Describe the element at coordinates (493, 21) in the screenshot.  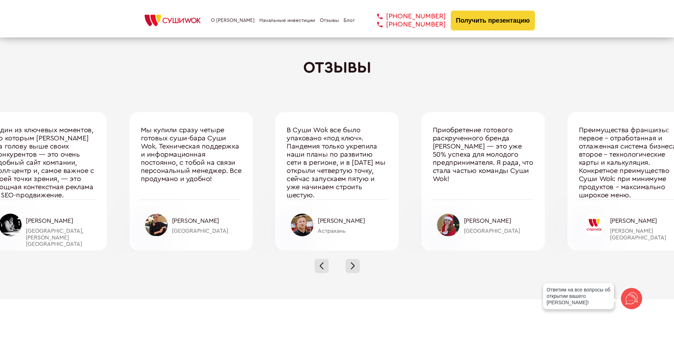
I see `button: Получить презентацию` at that location.